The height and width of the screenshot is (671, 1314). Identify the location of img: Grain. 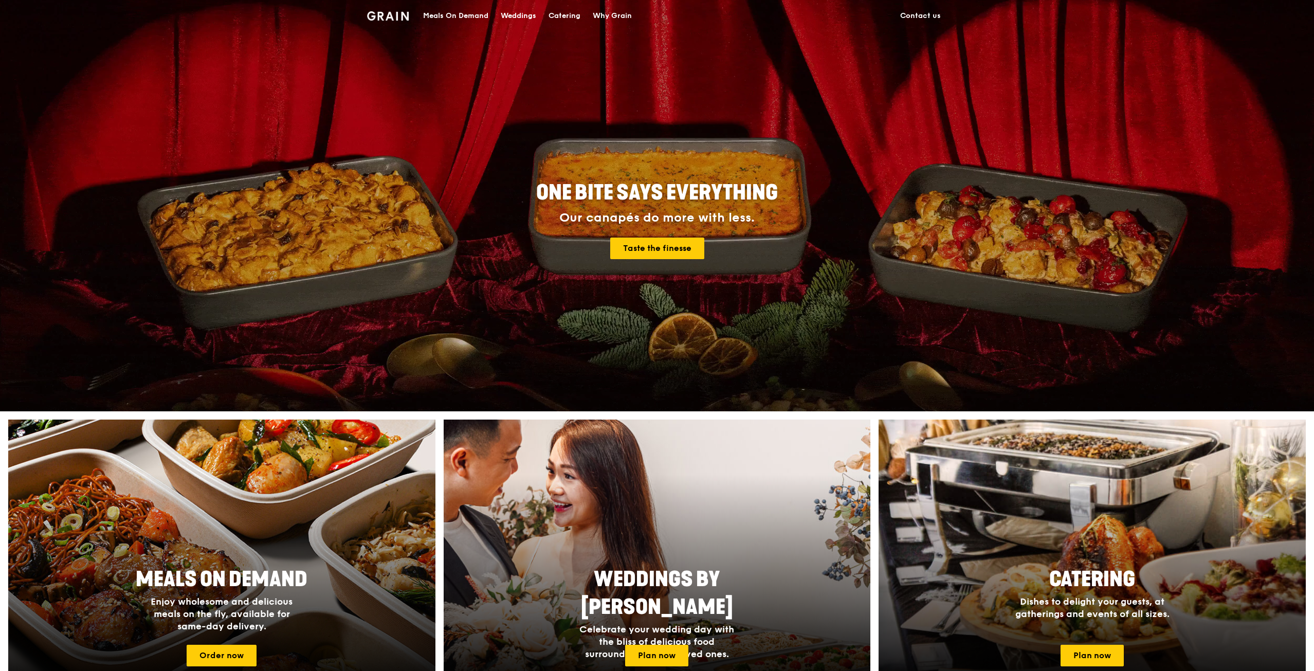
(388, 16).